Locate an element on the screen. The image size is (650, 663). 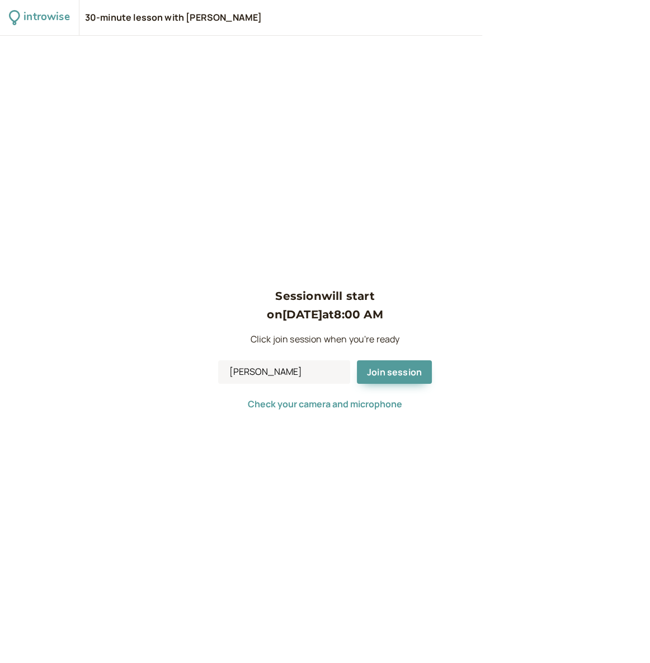
button: Check your camera and microphone is located at coordinates (325, 404).